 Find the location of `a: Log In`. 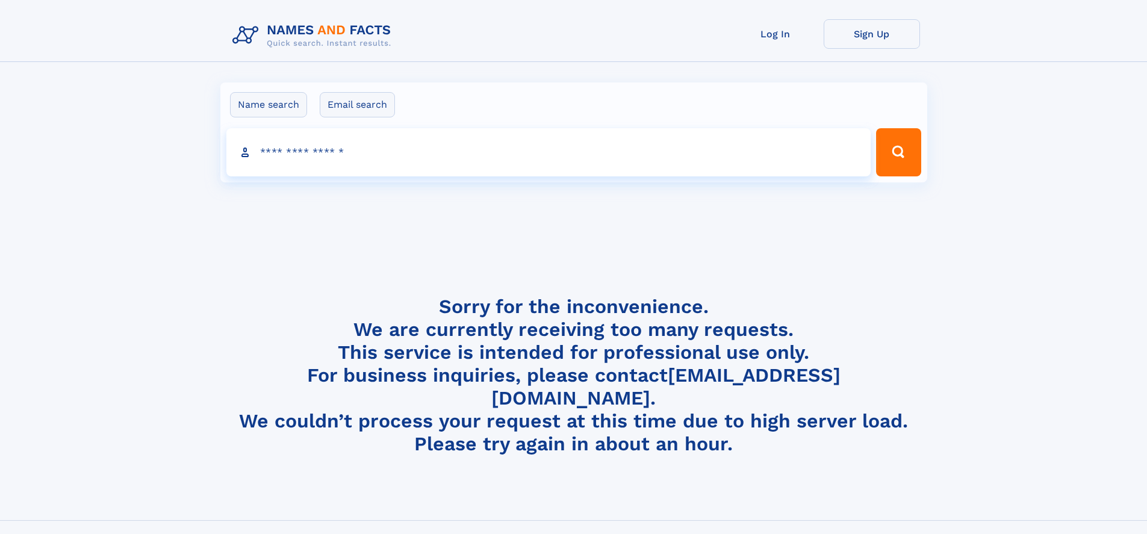

a: Log In is located at coordinates (775, 34).